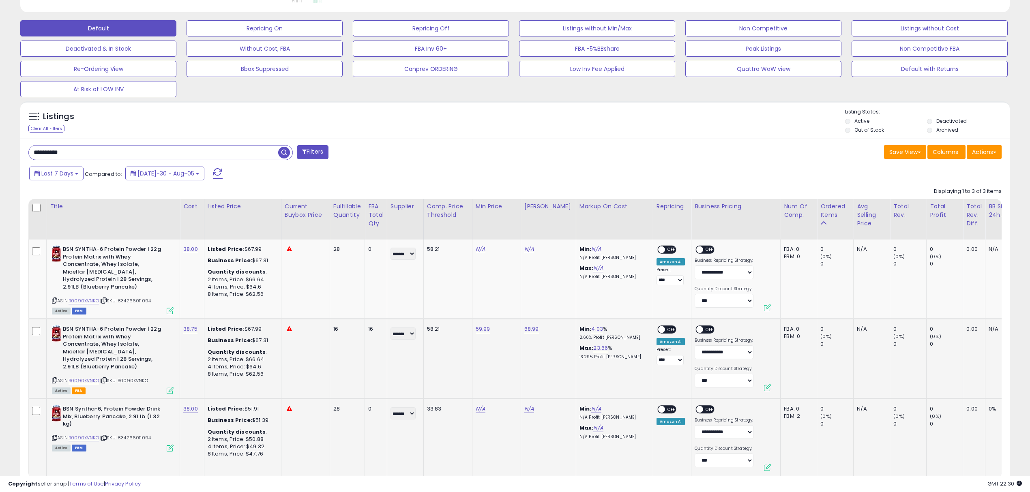 The width and height of the screenshot is (1030, 492). I want to click on div: Markup on Cost, so click(614, 206).